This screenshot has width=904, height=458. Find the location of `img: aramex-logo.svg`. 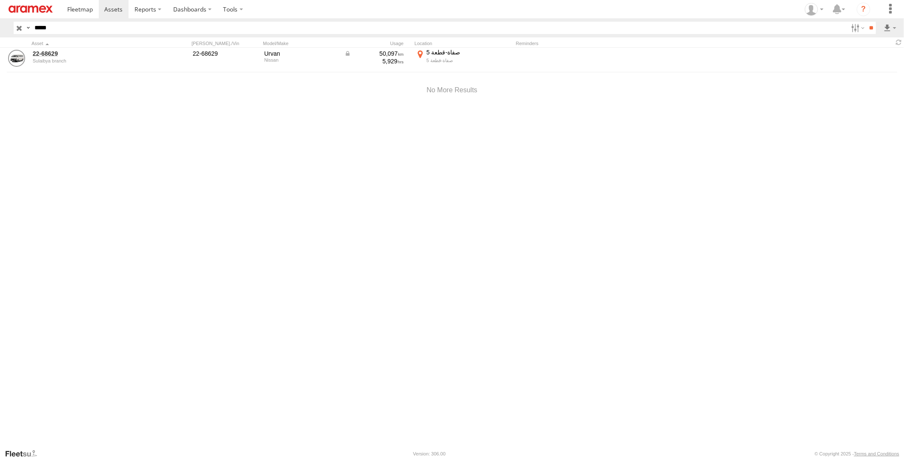

img: aramex-logo.svg is located at coordinates (31, 9).